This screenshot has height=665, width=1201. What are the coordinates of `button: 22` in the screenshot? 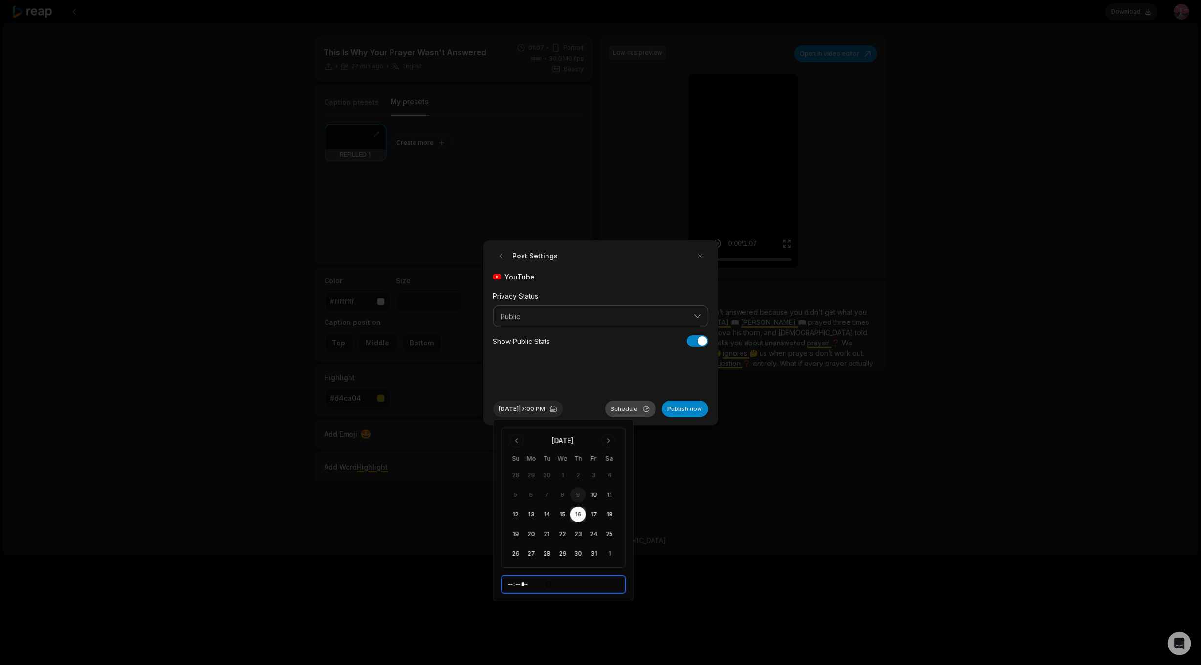 It's located at (562, 534).